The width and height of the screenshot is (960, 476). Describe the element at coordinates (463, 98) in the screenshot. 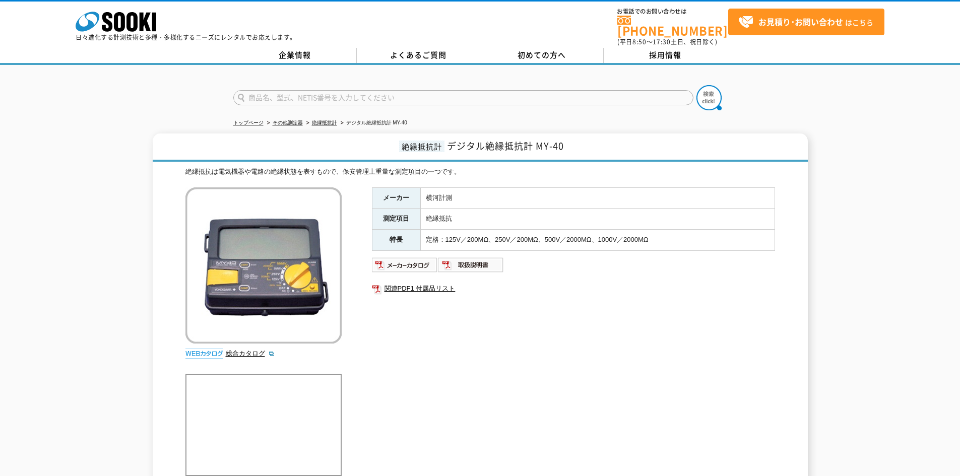

I see `input: 商品名、型式、NETIS番号を入力してください` at that location.